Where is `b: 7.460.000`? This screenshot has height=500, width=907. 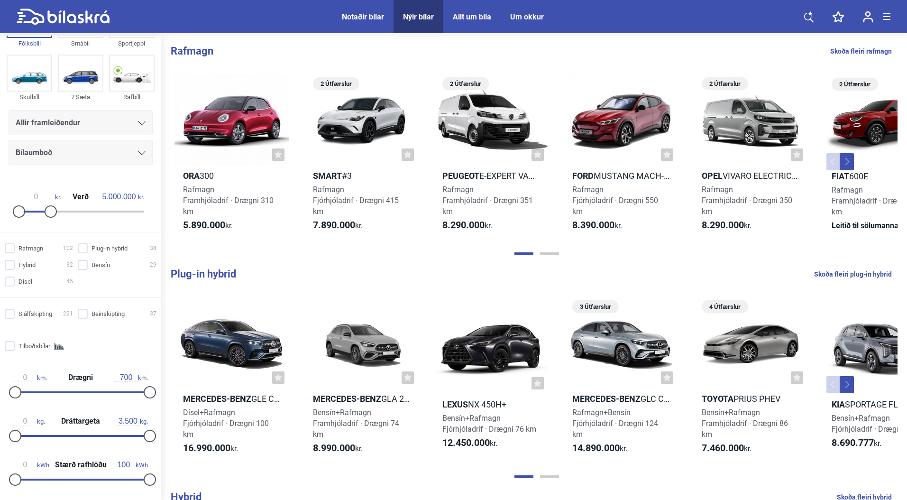
b: 7.460.000 is located at coordinates (723, 448).